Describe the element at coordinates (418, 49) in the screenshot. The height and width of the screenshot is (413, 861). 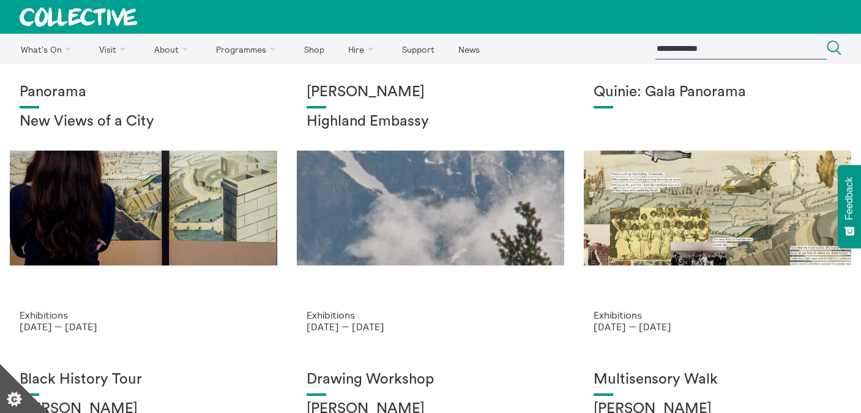
I see `a: Support` at that location.